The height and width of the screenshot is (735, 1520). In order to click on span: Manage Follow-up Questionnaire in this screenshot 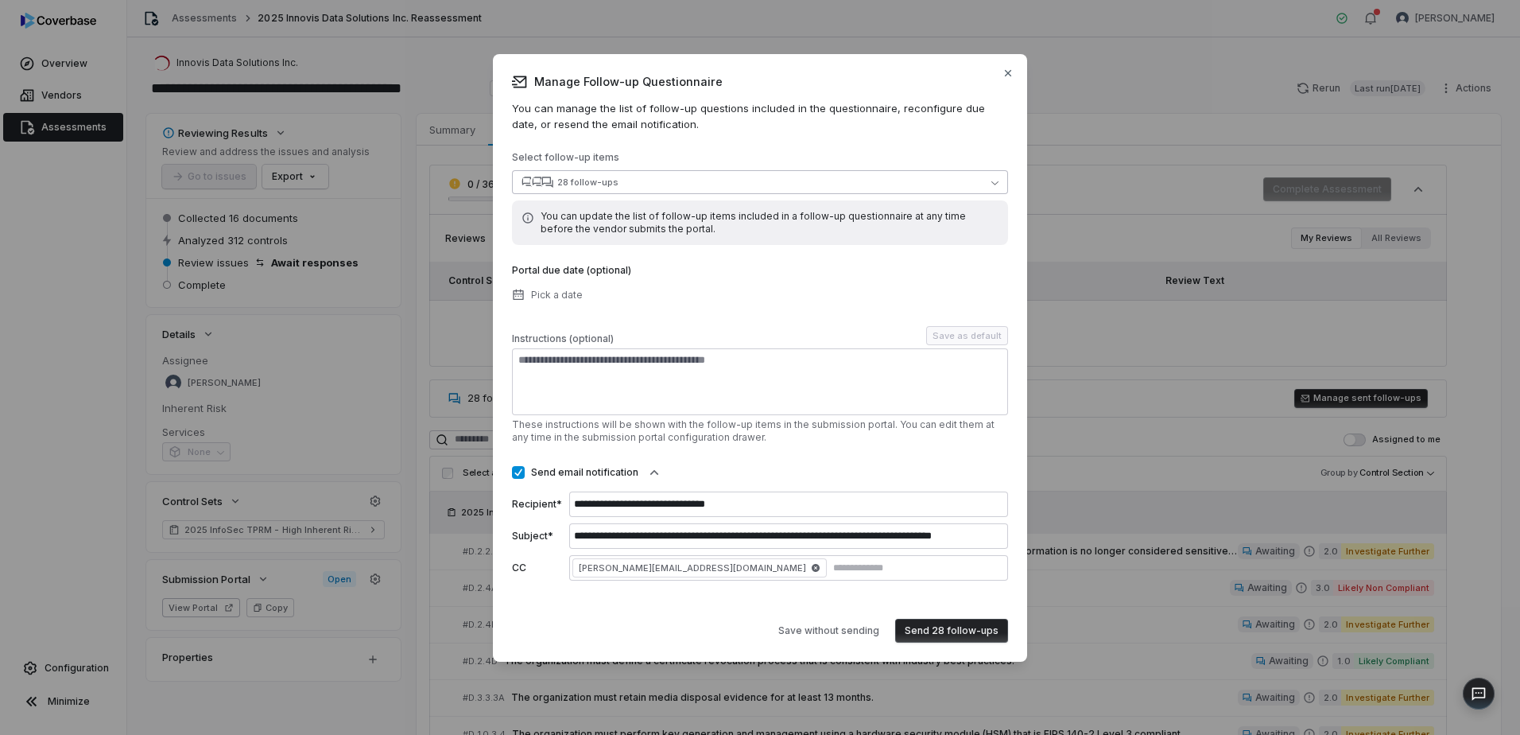, I will do `click(760, 81)`.